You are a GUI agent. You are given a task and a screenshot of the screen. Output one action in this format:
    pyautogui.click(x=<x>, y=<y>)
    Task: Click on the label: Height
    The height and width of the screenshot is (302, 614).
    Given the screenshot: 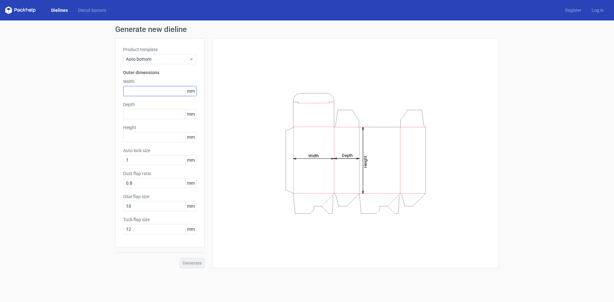 What is the action you would take?
    pyautogui.click(x=160, y=128)
    